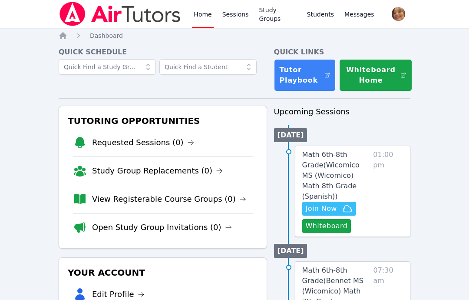 This screenshot has height=300, width=469. Describe the element at coordinates (107, 67) in the screenshot. I see `input: Quick Find a Study Group` at that location.